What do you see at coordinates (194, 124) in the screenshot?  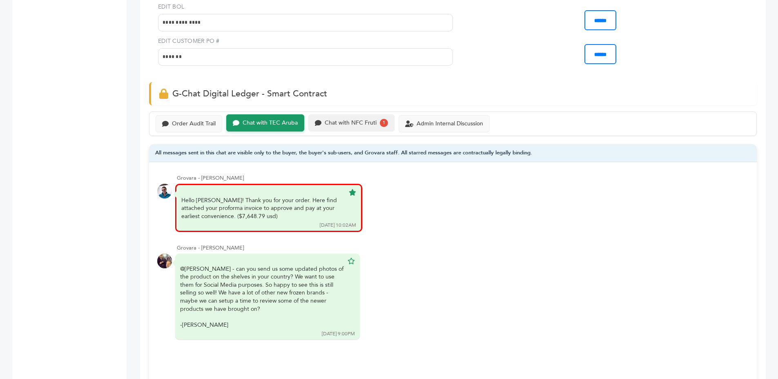 I see `div: Order Audit Trail` at bounding box center [194, 124].